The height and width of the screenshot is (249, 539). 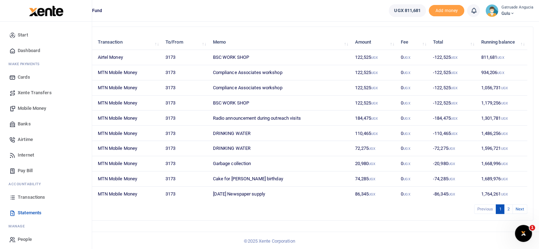 What do you see at coordinates (46, 198) in the screenshot?
I see `a: Transactions` at bounding box center [46, 198].